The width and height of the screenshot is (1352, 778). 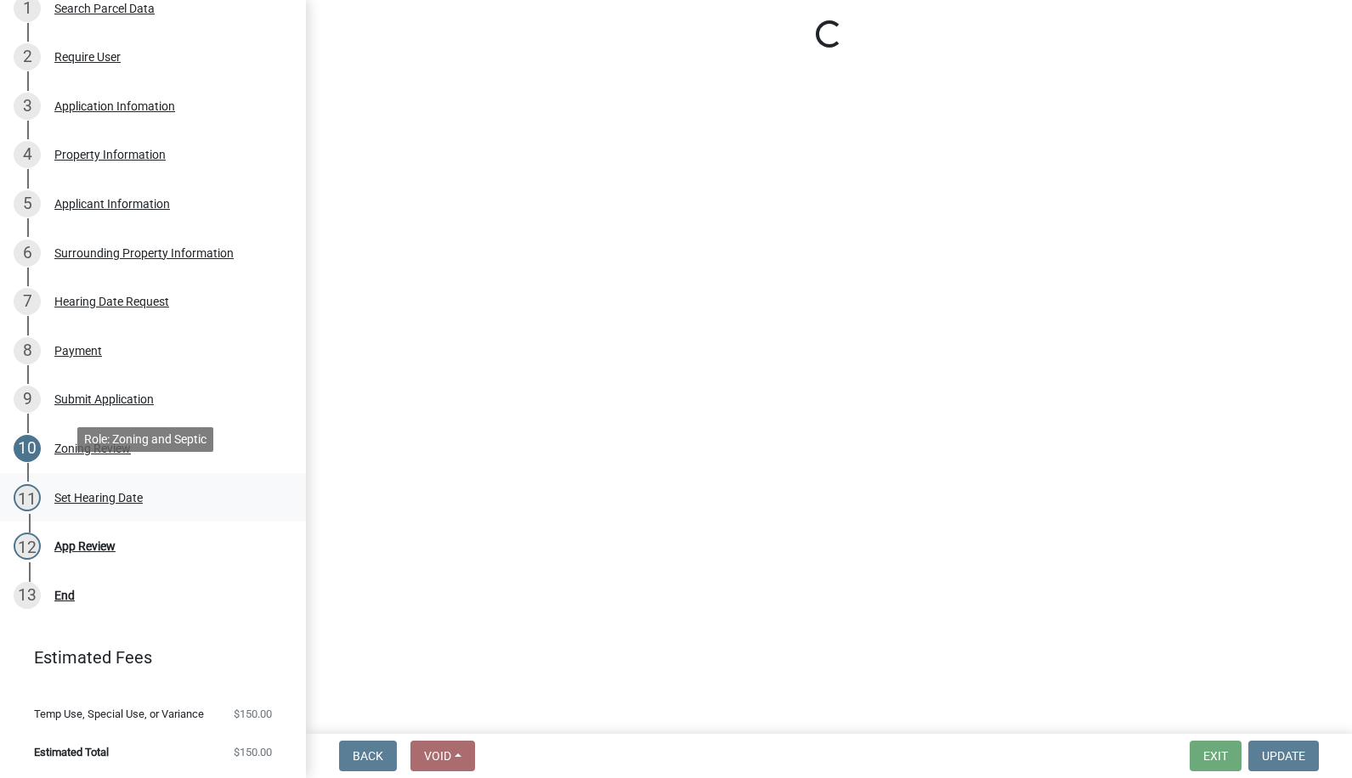 What do you see at coordinates (1283, 756) in the screenshot?
I see `button: Update` at bounding box center [1283, 756].